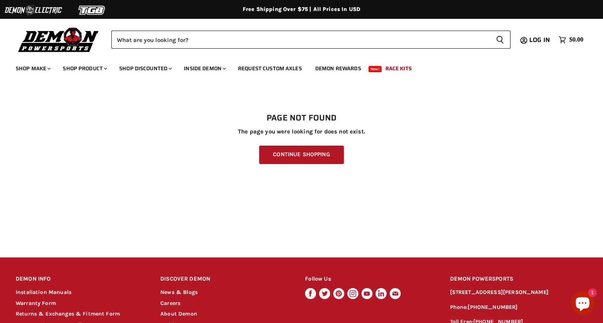 The width and height of the screenshot is (603, 323). I want to click on a: Warranty Form, so click(36, 303).